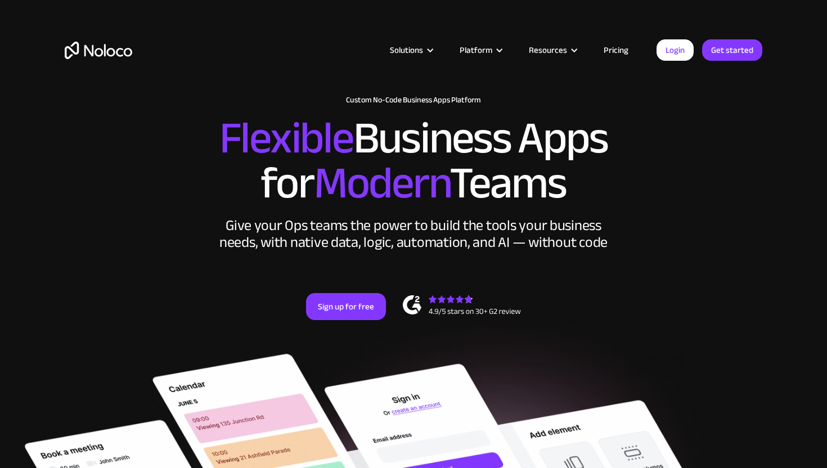 This screenshot has height=468, width=827. Describe the element at coordinates (382, 183) in the screenshot. I see `span: Modern` at that location.